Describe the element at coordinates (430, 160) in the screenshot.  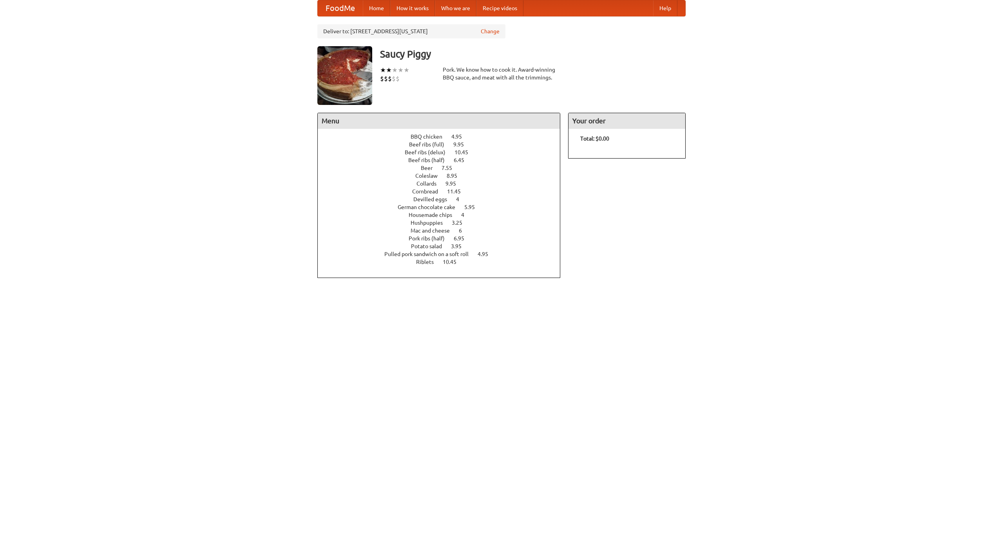
I see `span: Beef ribs (half)` at that location.